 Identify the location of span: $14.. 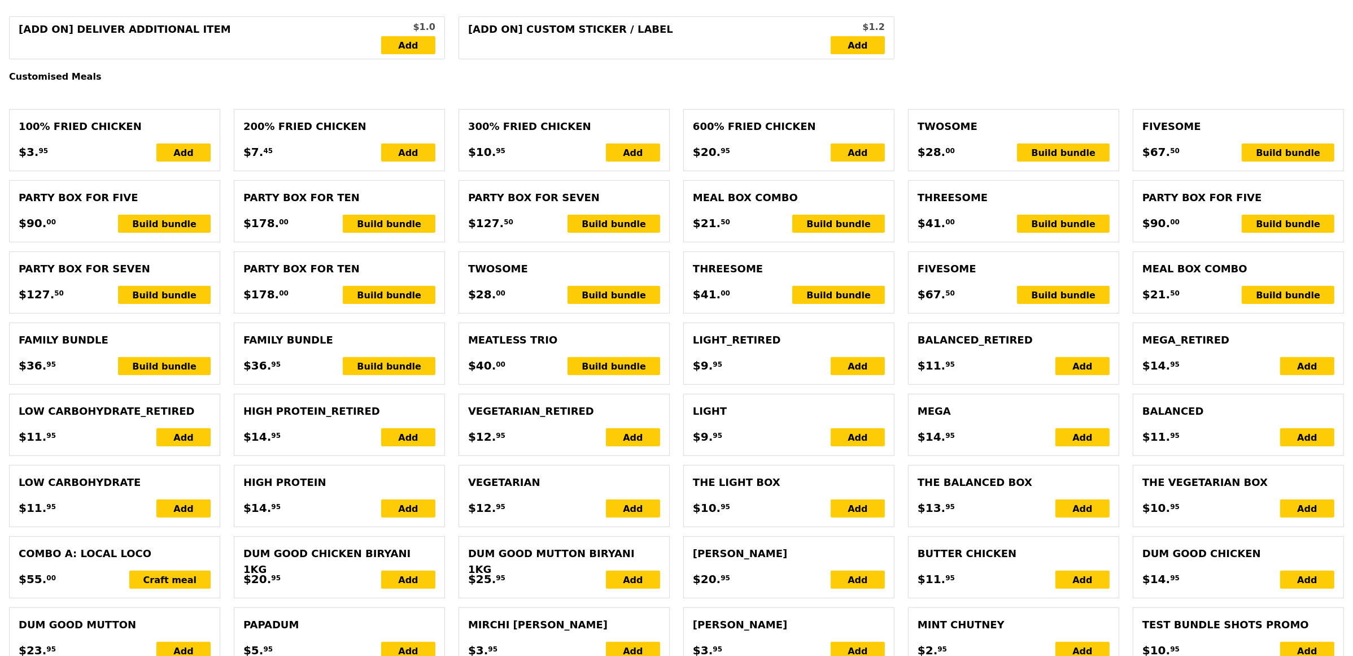
(257, 508).